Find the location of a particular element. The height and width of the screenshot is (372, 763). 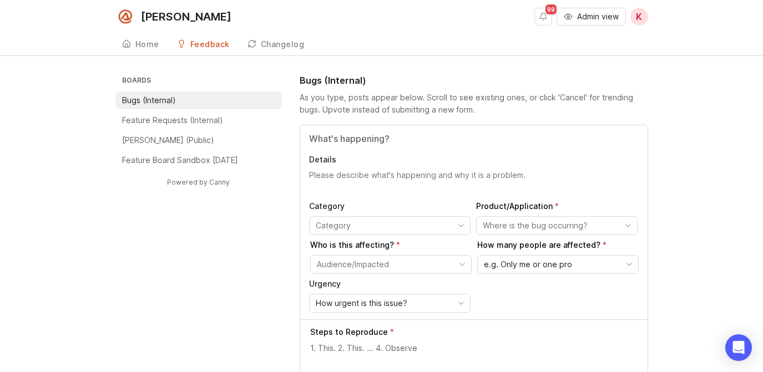

input: Category is located at coordinates (384, 226).